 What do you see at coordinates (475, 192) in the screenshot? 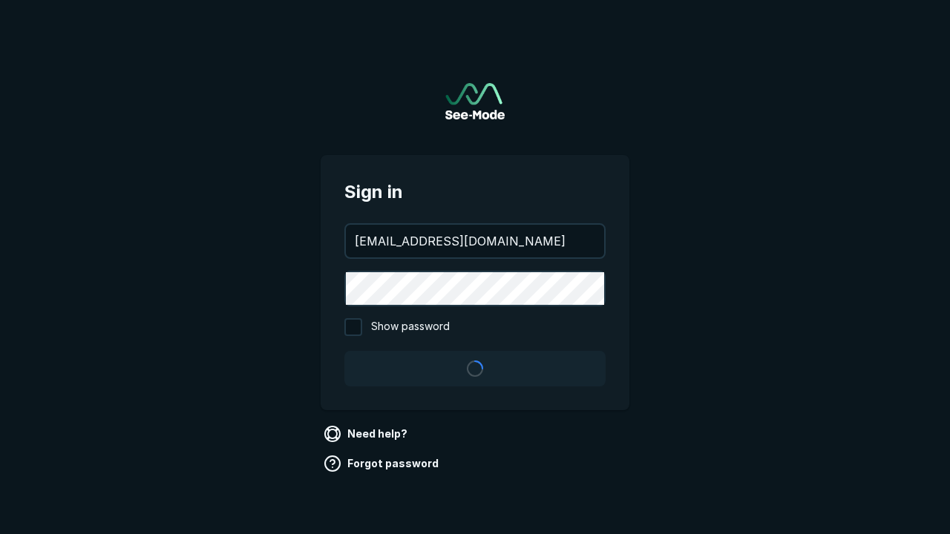
I see `span: Sign in` at bounding box center [475, 192].